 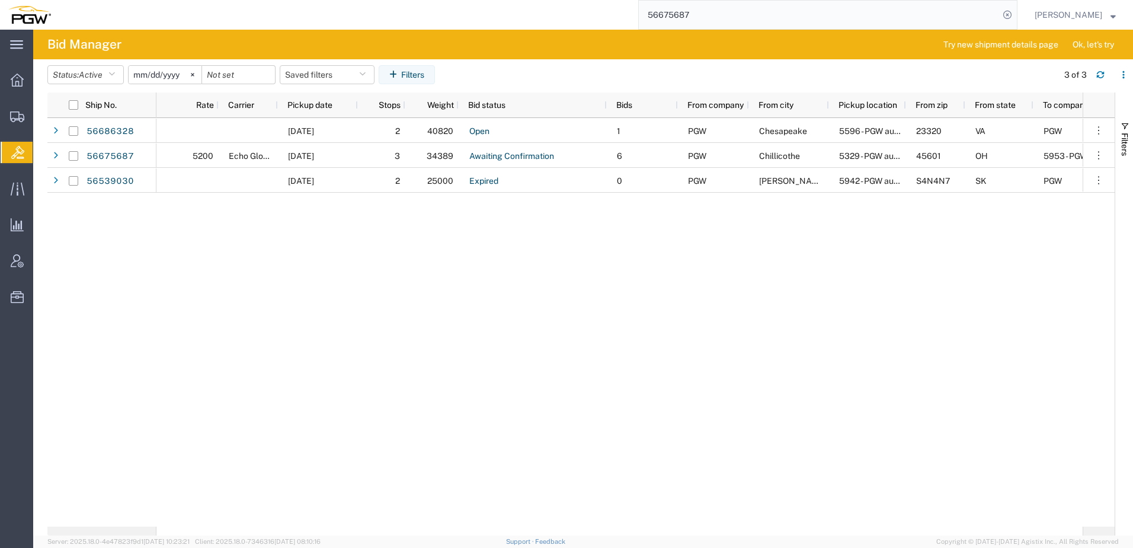 What do you see at coordinates (440, 156) in the screenshot?
I see `span: 34389` at bounding box center [440, 156].